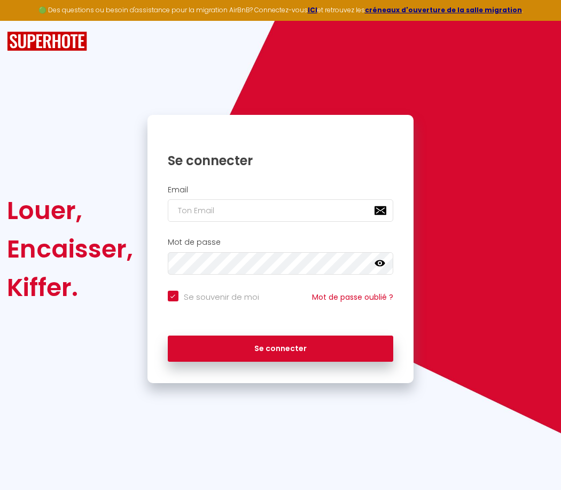  What do you see at coordinates (353, 297) in the screenshot?
I see `a: Mot de passe oublié ?` at bounding box center [353, 297].